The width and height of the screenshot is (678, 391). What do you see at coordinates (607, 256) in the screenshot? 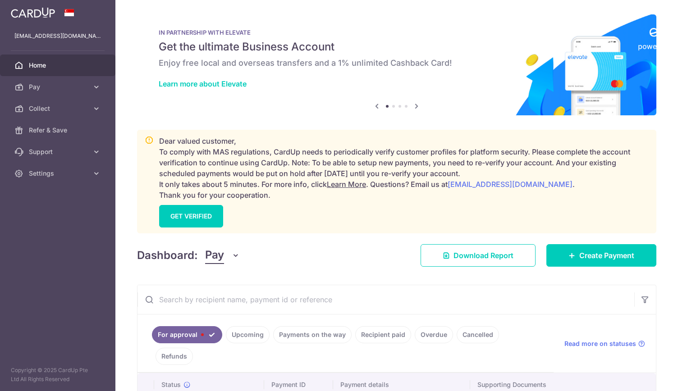
I see `span: Create Payment` at bounding box center [607, 256].